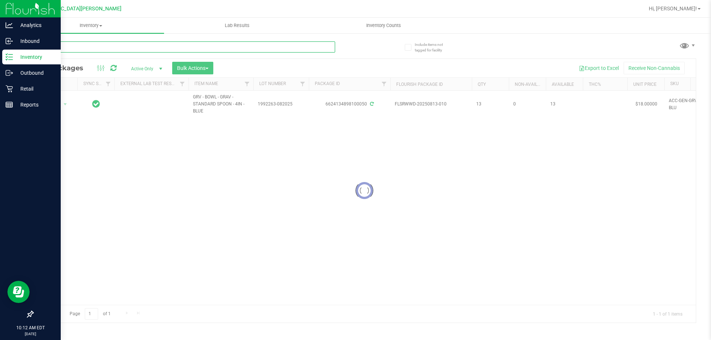  I want to click on p: Analytics, so click(35, 25).